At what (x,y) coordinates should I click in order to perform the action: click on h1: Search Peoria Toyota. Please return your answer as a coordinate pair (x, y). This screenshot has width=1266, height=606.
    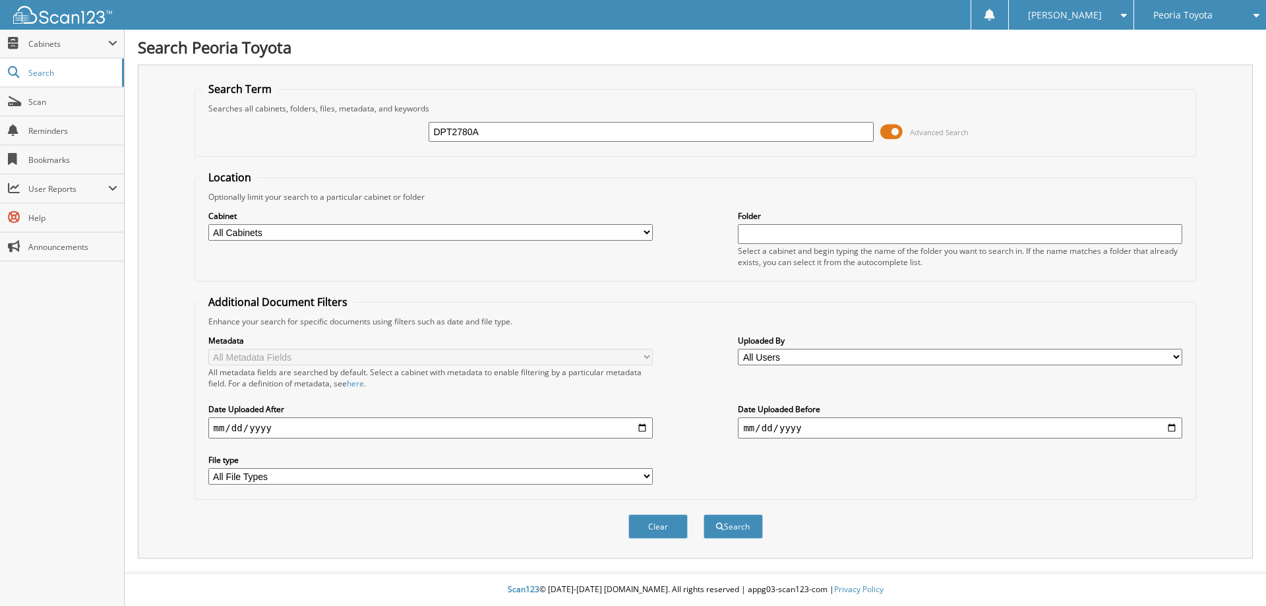
    Looking at the image, I should click on (695, 47).